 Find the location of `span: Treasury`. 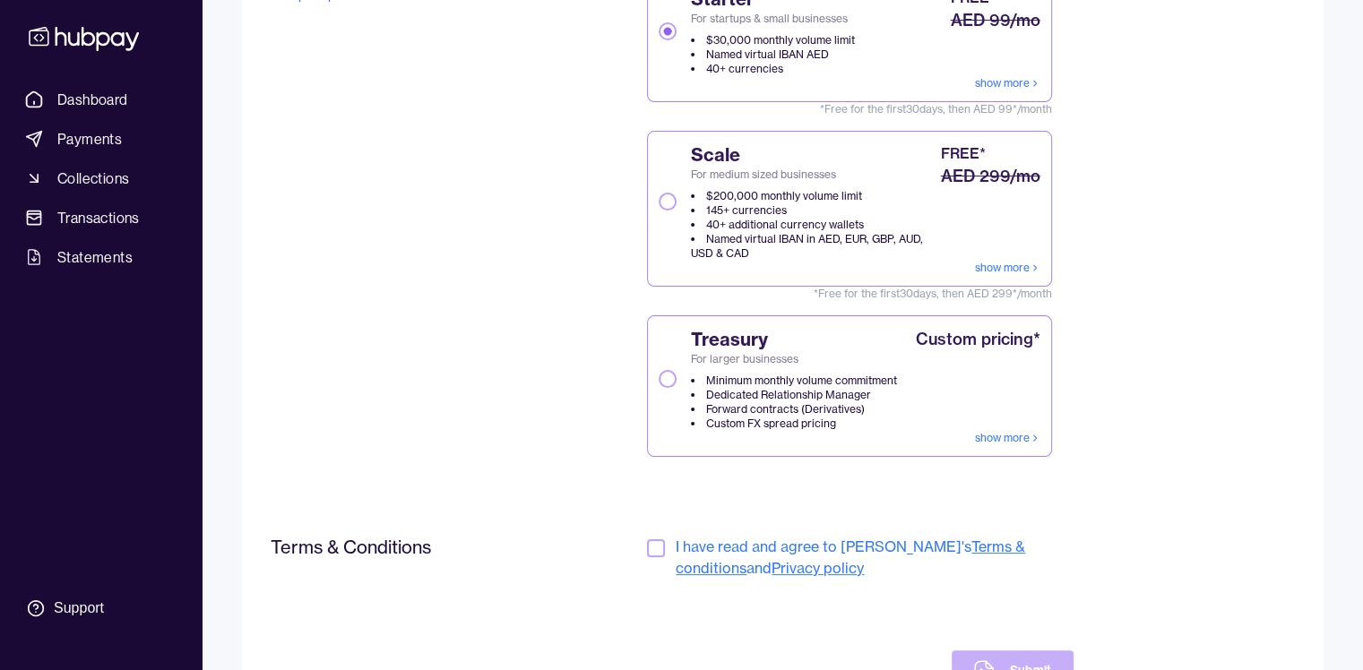

span: Treasury is located at coordinates (794, 340).